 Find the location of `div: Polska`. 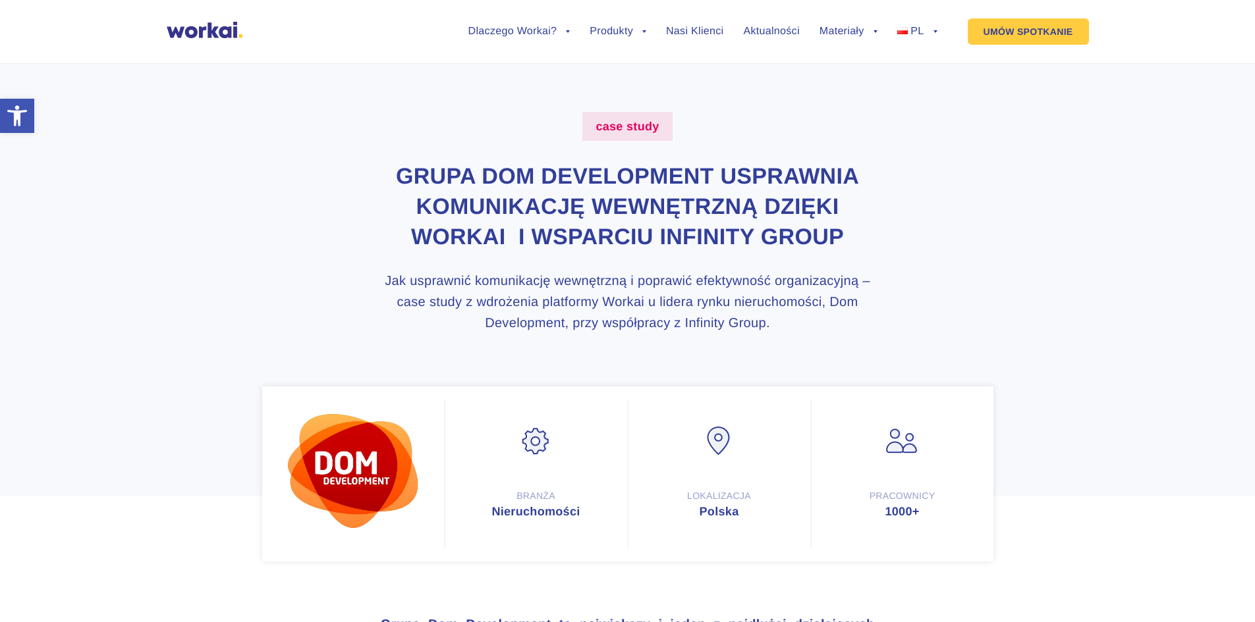

div: Polska is located at coordinates (719, 512).